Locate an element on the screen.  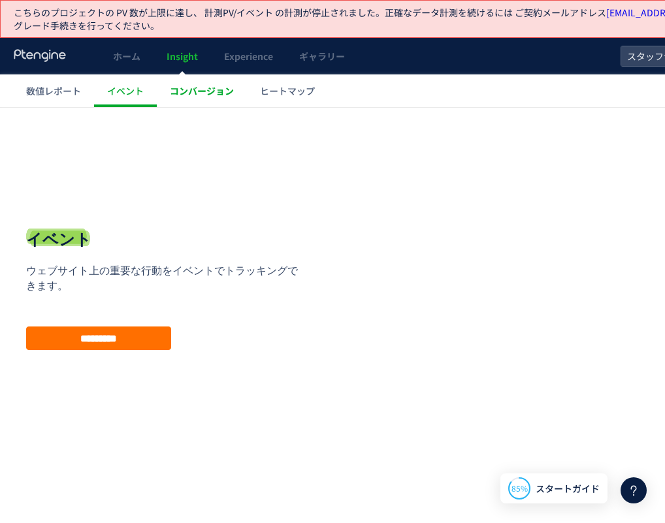
h1: イベント is located at coordinates (59, 133).